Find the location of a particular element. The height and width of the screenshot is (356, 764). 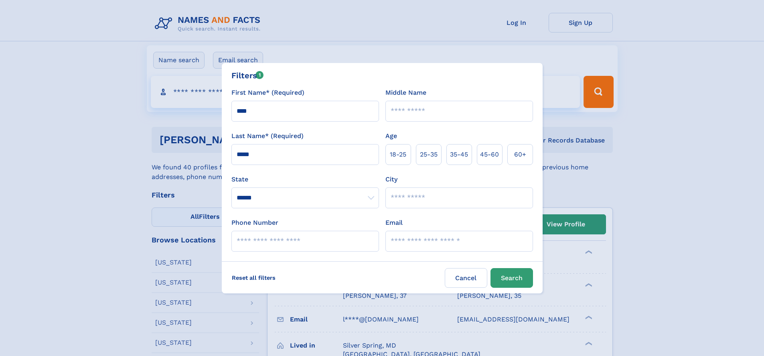

span: 60+ is located at coordinates (520, 154).